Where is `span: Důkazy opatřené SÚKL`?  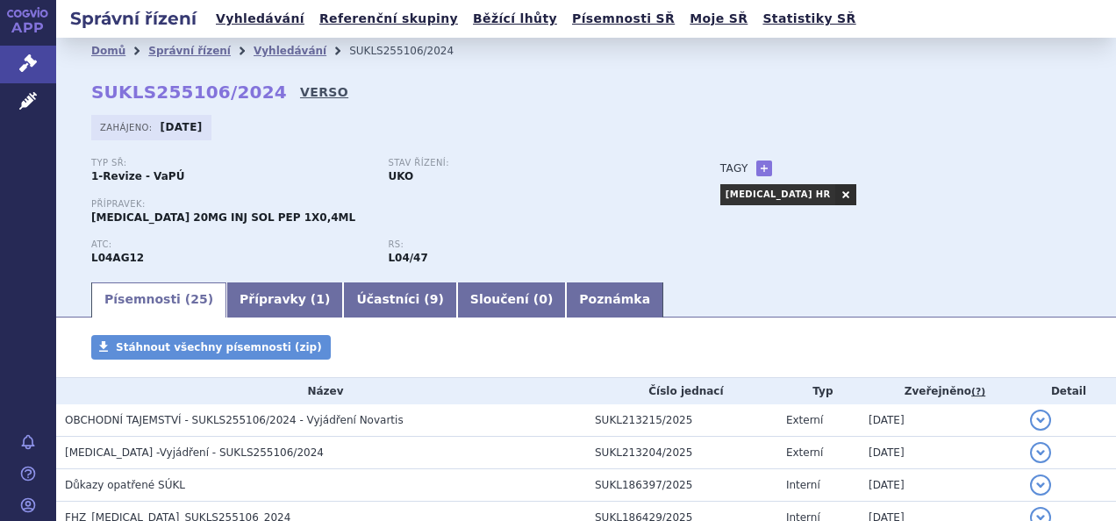
span: Důkazy opatřené SÚKL is located at coordinates (125, 485).